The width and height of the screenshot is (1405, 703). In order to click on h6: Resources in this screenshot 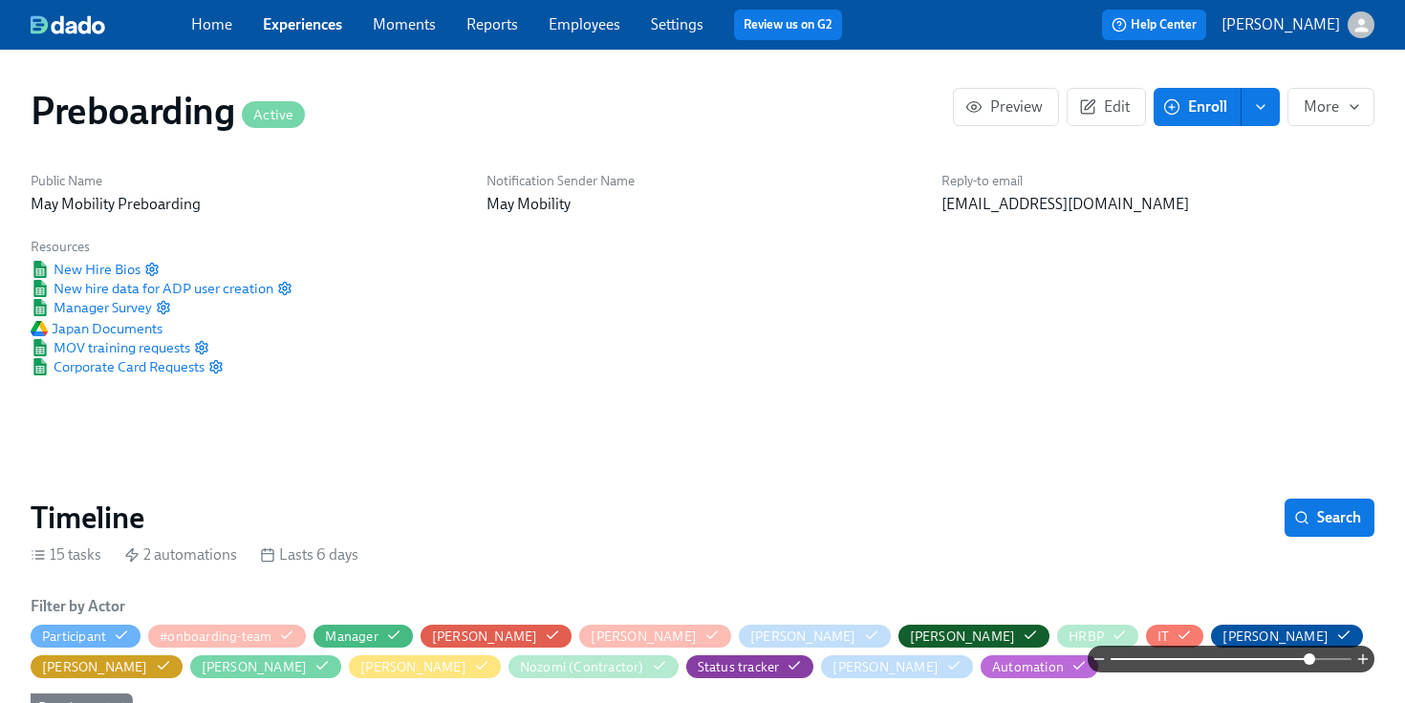, I will do `click(162, 247)`.